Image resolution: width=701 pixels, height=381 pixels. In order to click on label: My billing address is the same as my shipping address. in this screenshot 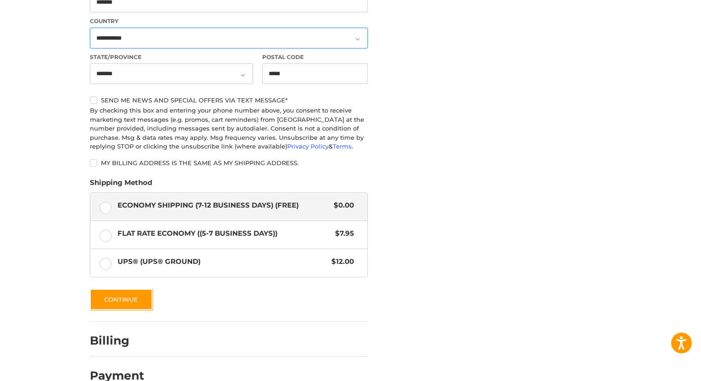, I will do `click(229, 163)`.